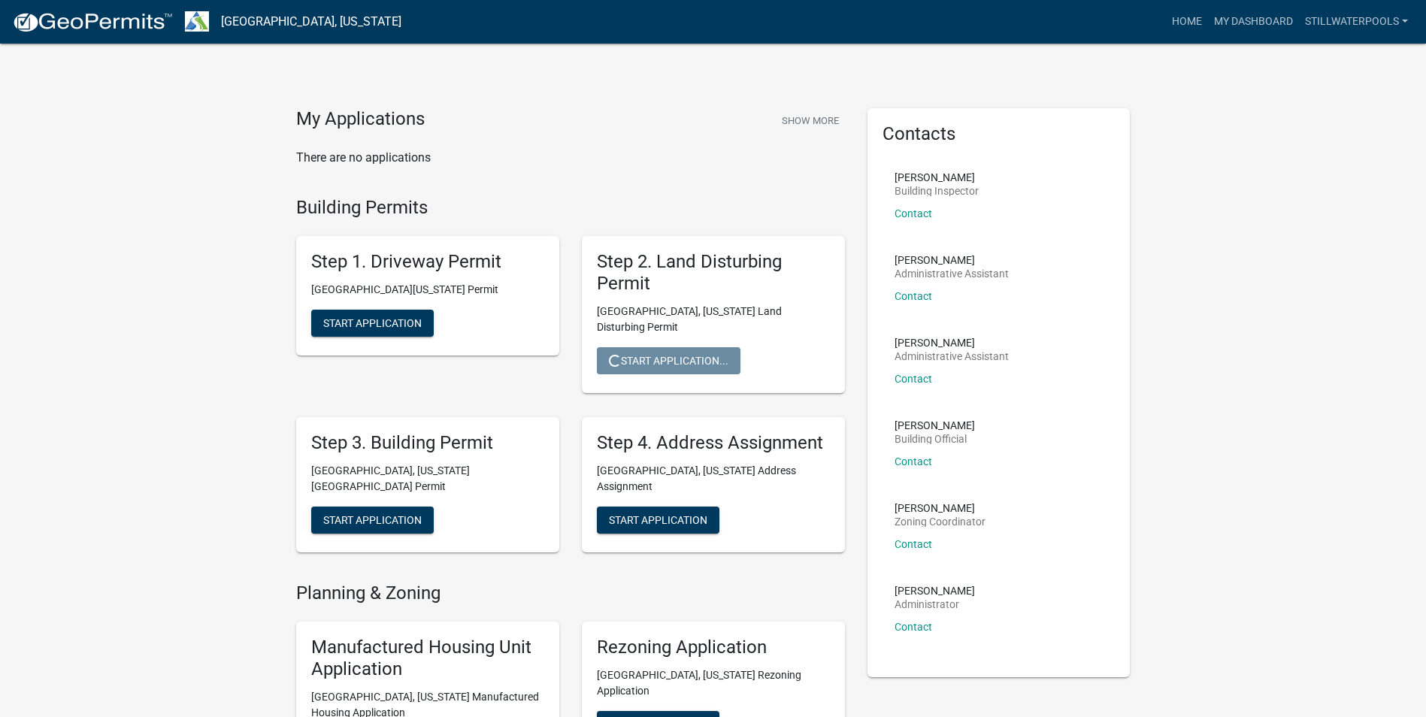 The height and width of the screenshot is (717, 1426). Describe the element at coordinates (934, 439) in the screenshot. I see `p: Building Official` at that location.